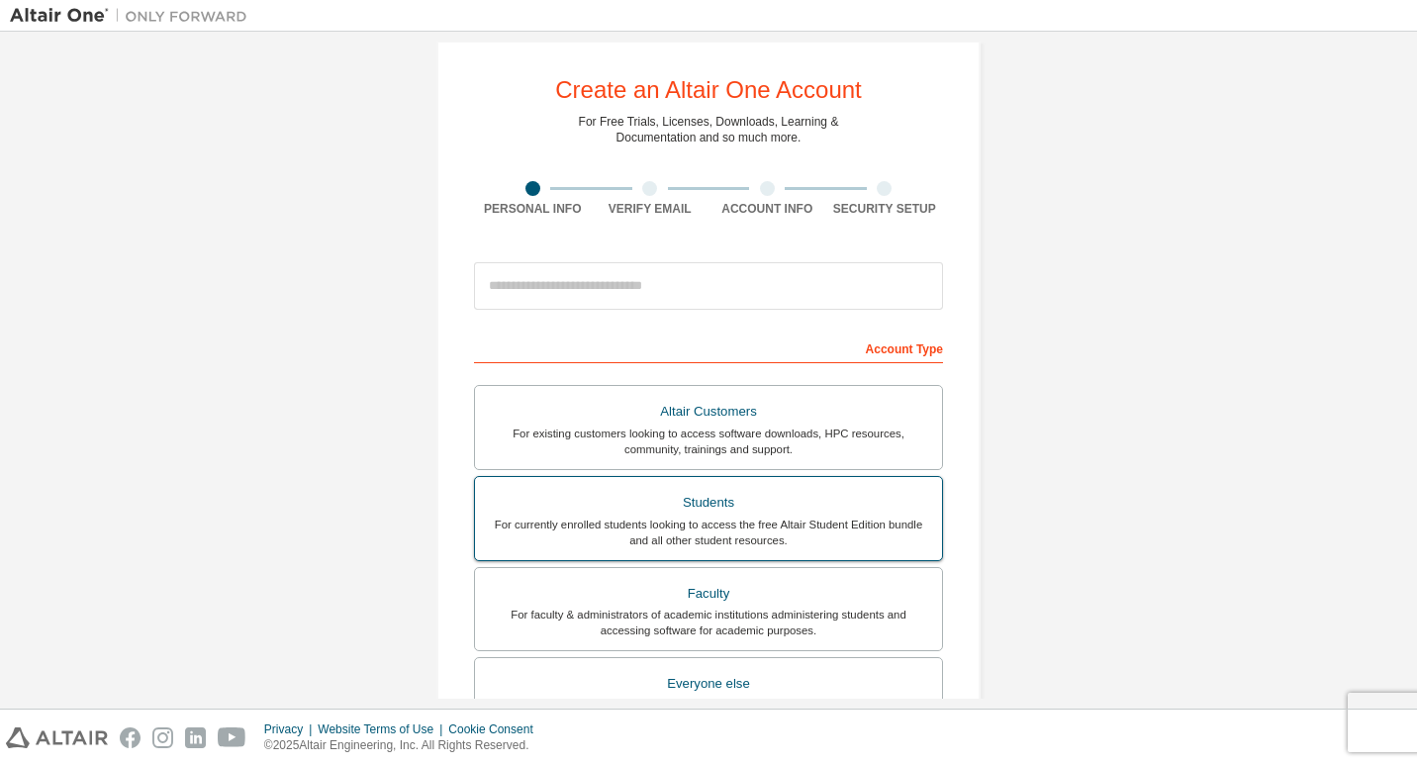  What do you see at coordinates (709, 441) in the screenshot?
I see `div: For existing customers looking to access software downloads, HPC resources, community, trainings ...` at bounding box center [709, 441].